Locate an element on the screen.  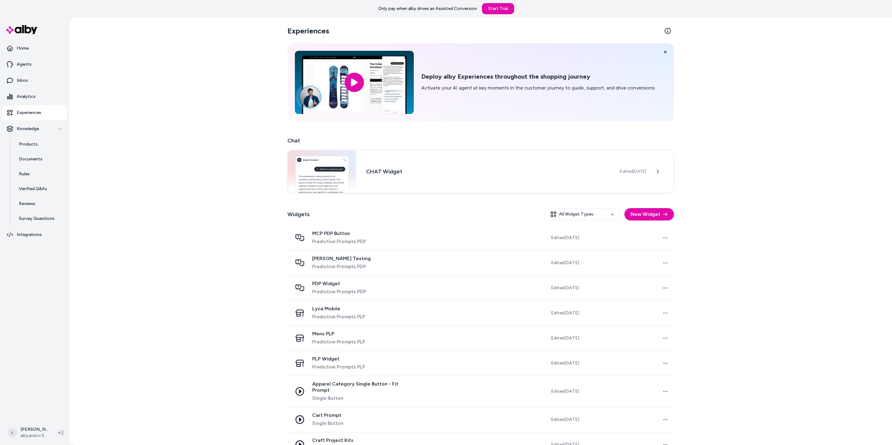
a: Survey Questions is located at coordinates (40, 219).